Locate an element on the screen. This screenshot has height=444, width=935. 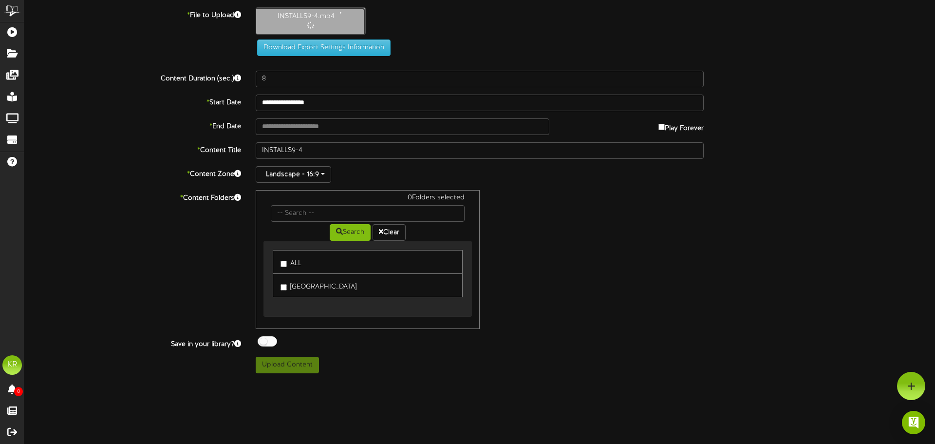
label: Save in your library? is located at coordinates (133, 343).